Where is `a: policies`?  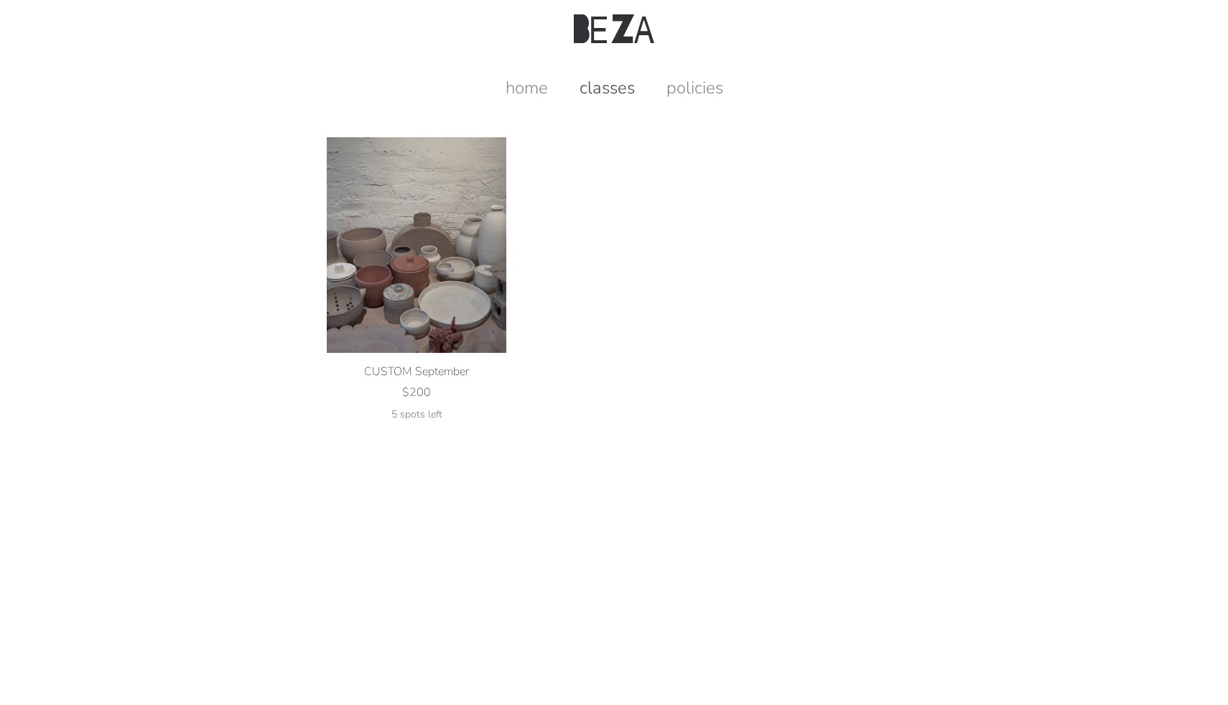
a: policies is located at coordinates (694, 88).